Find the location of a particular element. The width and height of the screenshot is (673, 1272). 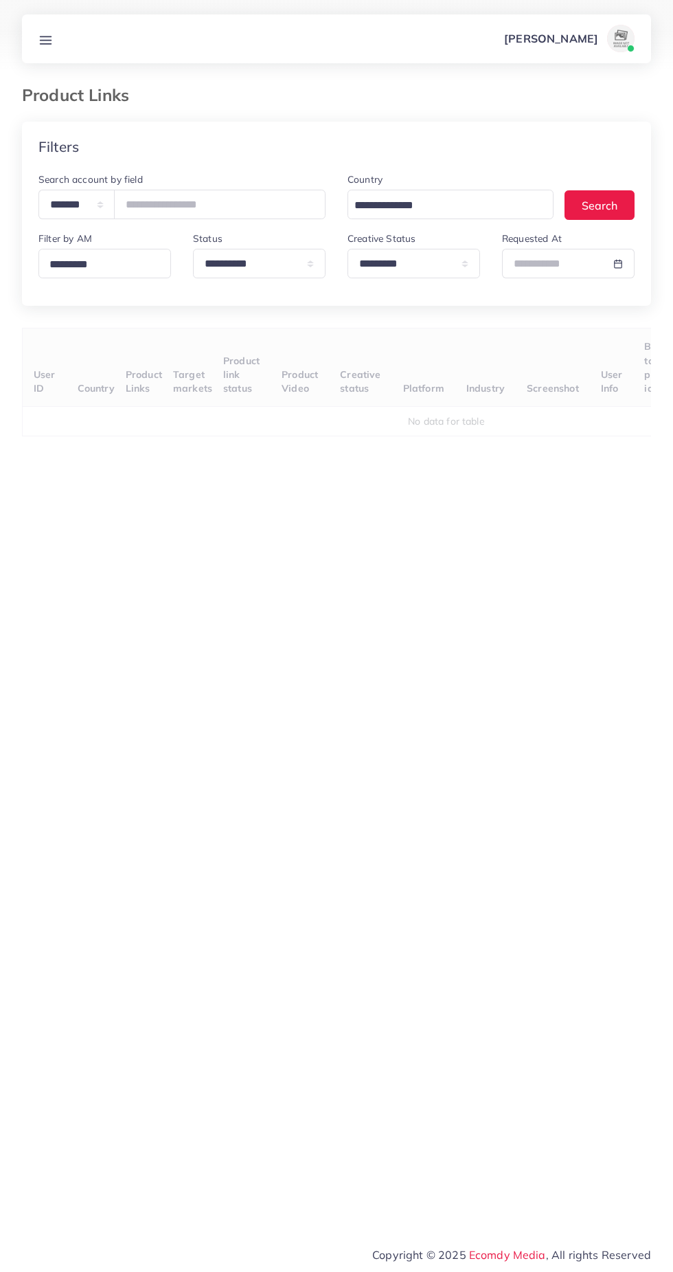

label: Requested At is located at coordinates (532, 238).